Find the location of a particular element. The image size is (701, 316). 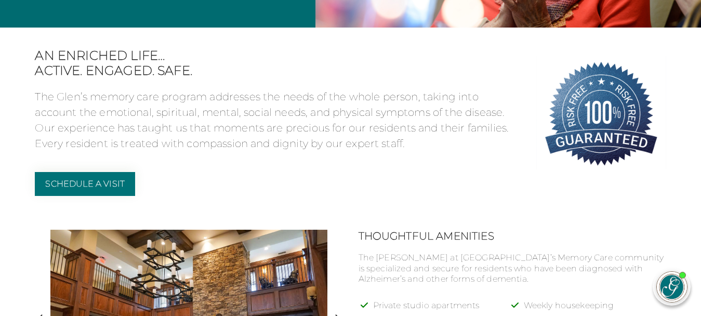

h2: Thoughtful Amenities is located at coordinates (512, 236).